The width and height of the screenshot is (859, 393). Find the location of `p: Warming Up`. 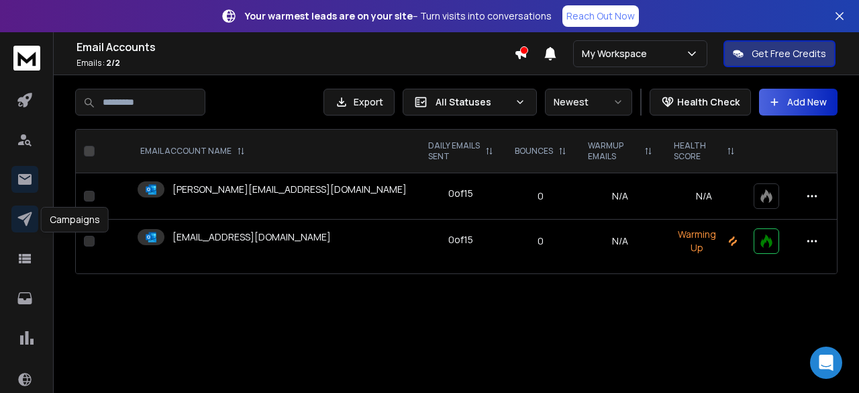

p: Warming Up is located at coordinates (704, 241).